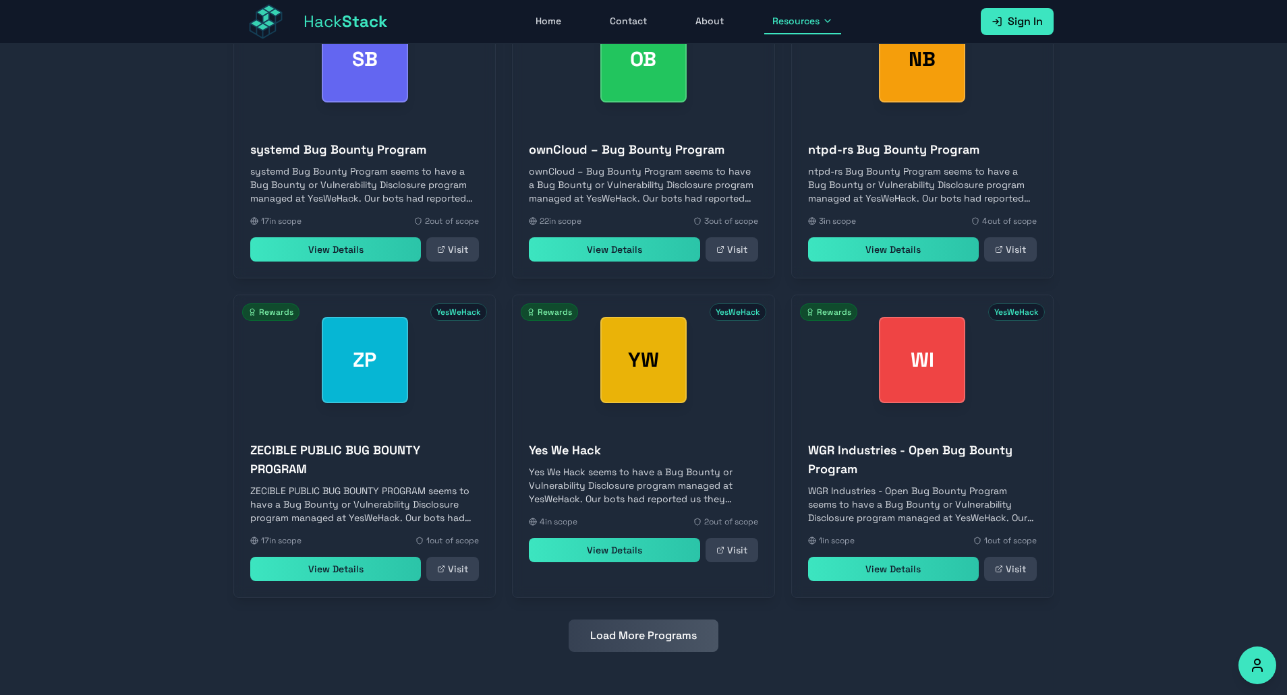  Describe the element at coordinates (643, 185) in the screenshot. I see `p: ownCloud – Bug Bounty Program seems to have a Bug Bounty or Vulnerability Disclosure program mana...` at that location.